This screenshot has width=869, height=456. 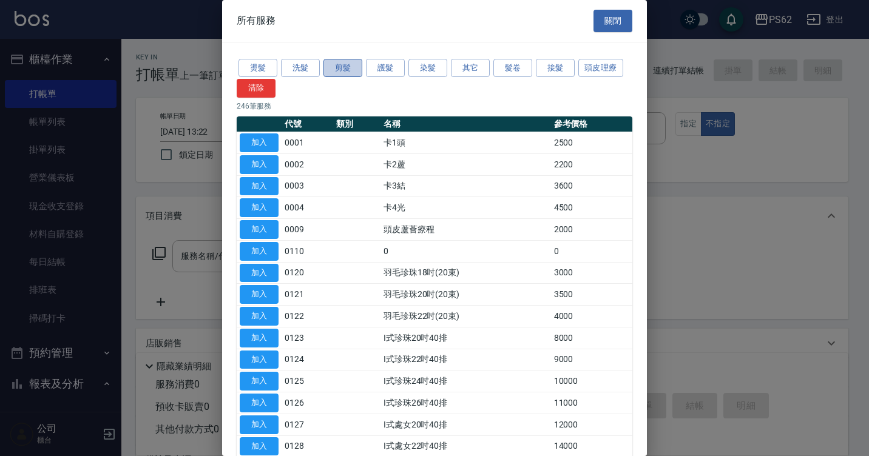 What do you see at coordinates (307, 251) in the screenshot?
I see `td: 0110` at bounding box center [307, 251].